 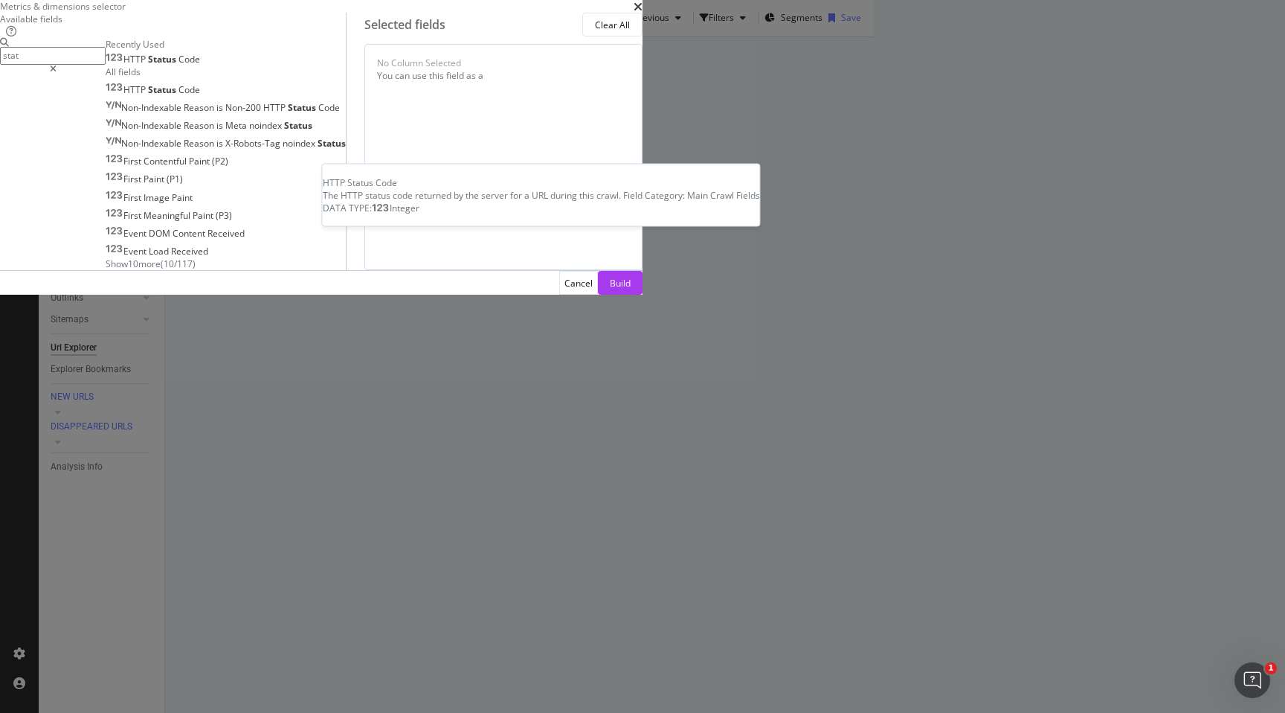 I want to click on span: (P1), so click(x=175, y=179).